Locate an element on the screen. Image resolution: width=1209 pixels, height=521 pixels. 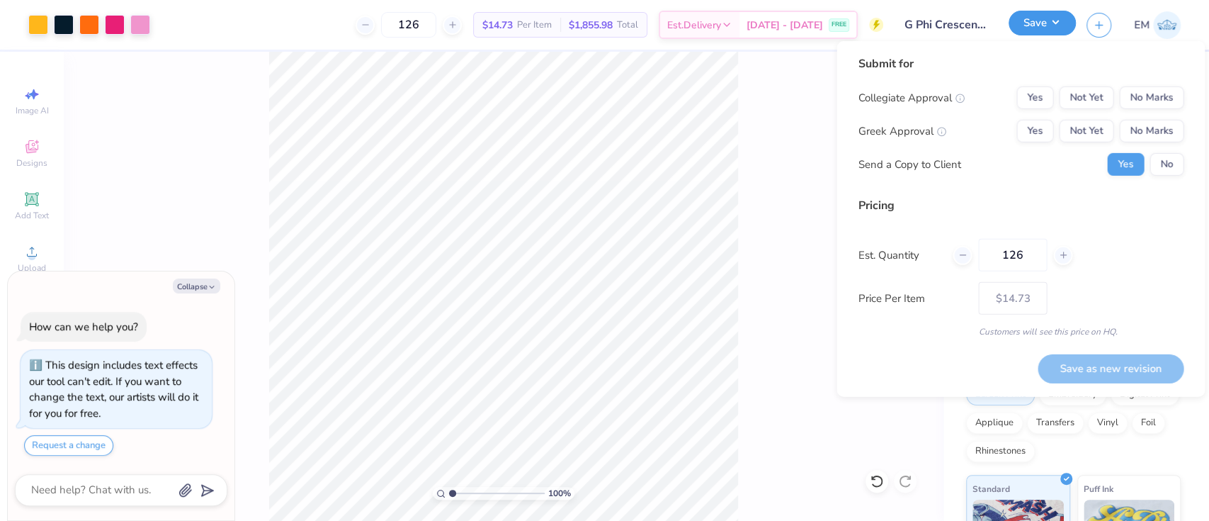
button: Collapse is located at coordinates (196, 285).